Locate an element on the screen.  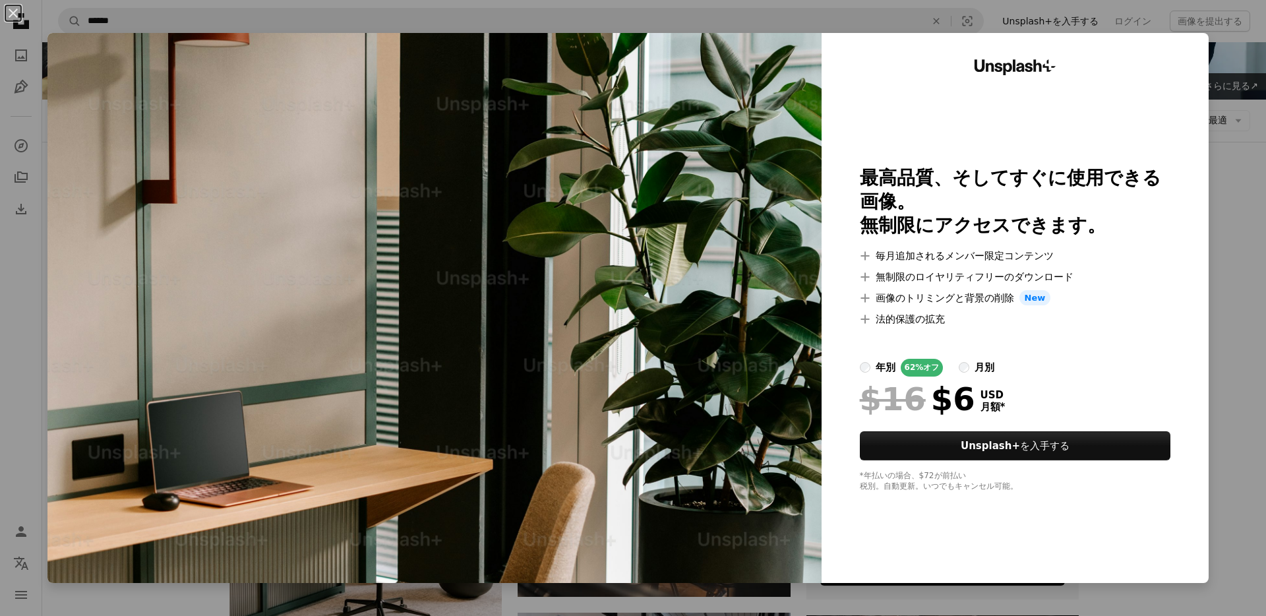
input: 年別62%オフ is located at coordinates (865, 367).